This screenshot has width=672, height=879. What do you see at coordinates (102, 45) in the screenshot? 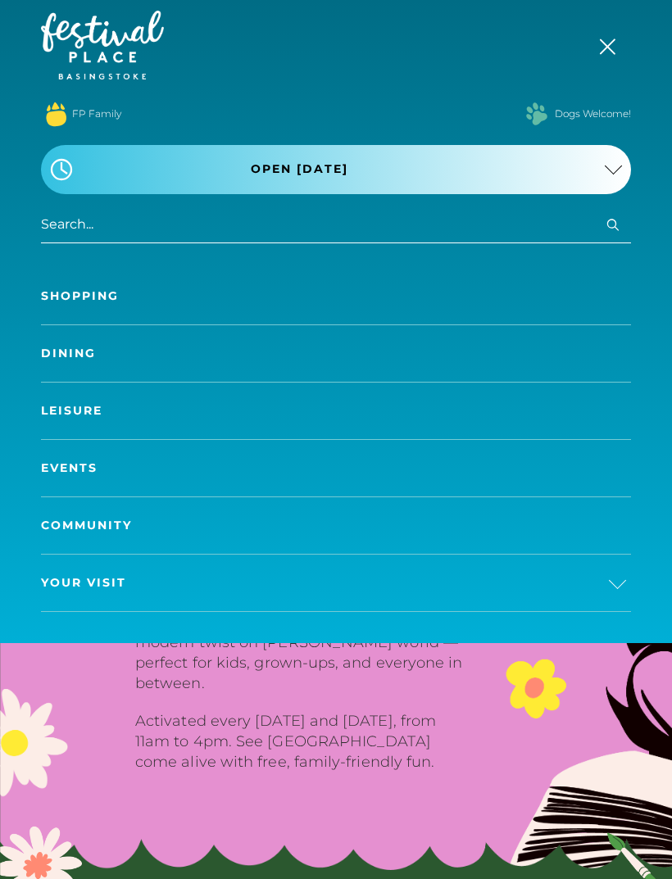
I see `img: Festival Place Logo` at bounding box center [102, 45].